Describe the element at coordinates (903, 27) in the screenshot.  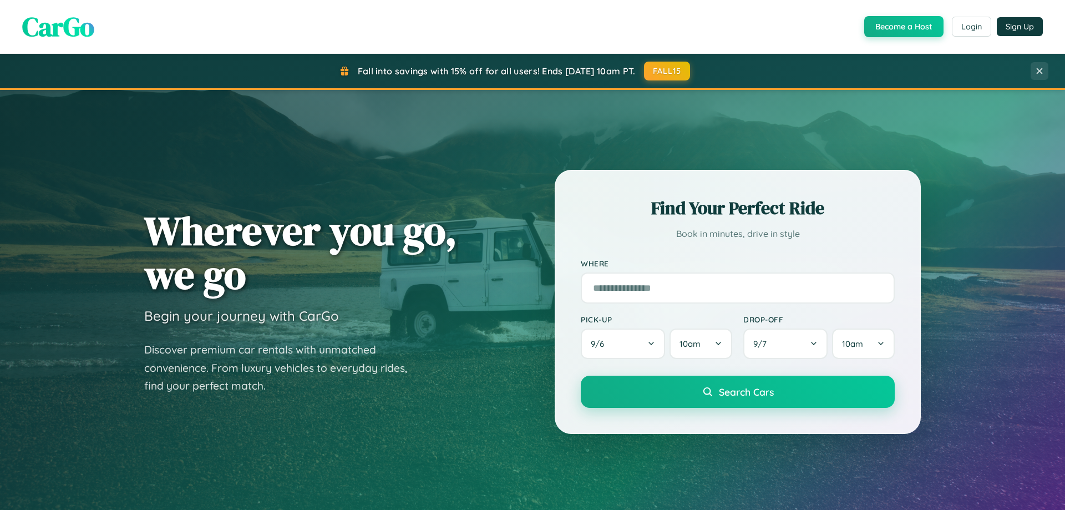
I see `button: Become a Host` at that location.